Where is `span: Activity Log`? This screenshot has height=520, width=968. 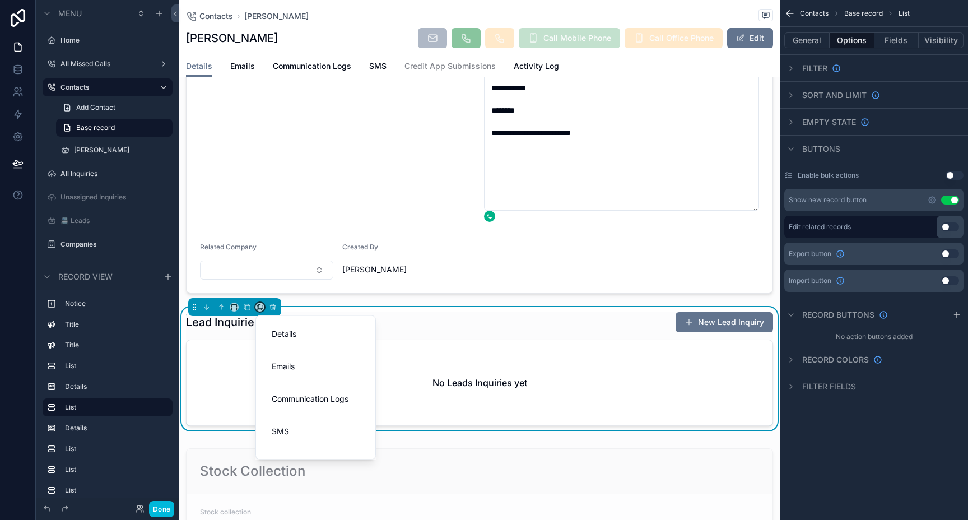
span: Activity Log is located at coordinates (536, 66).